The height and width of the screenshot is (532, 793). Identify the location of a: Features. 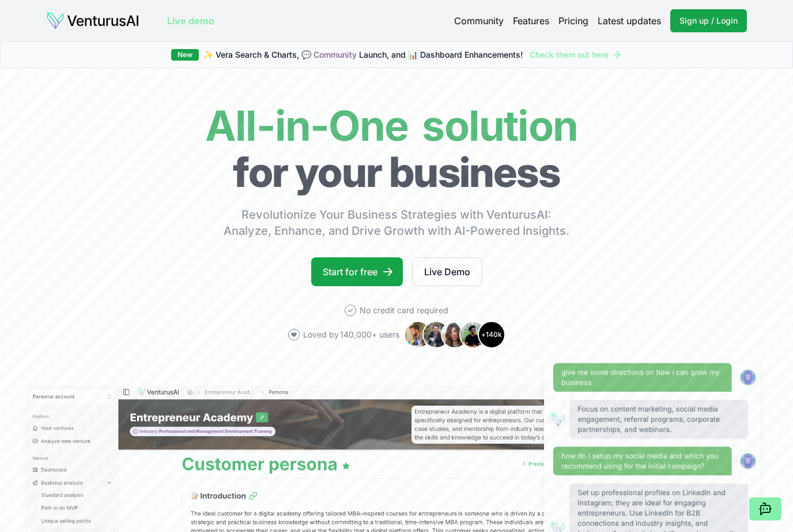
(531, 21).